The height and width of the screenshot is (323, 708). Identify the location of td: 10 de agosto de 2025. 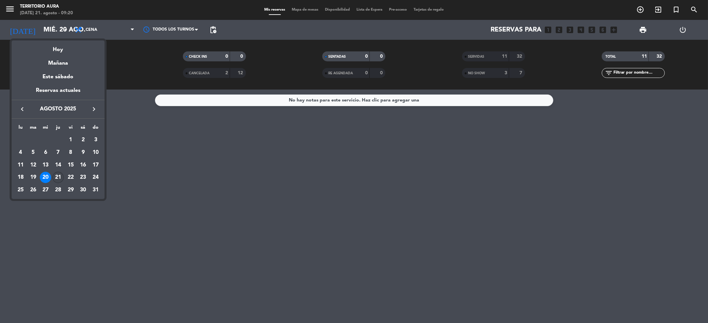
(96, 153).